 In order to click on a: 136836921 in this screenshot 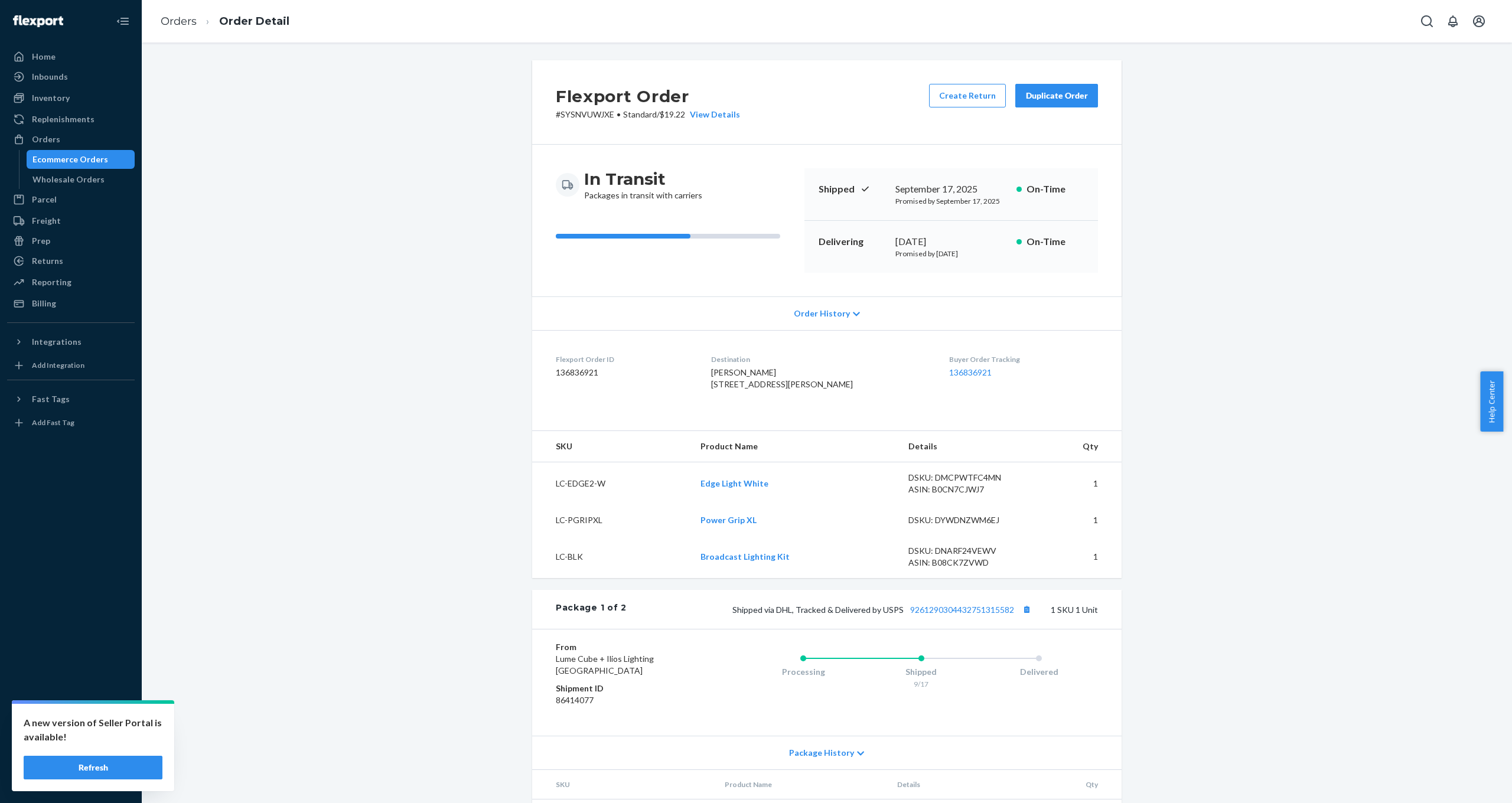, I will do `click(971, 372)`.